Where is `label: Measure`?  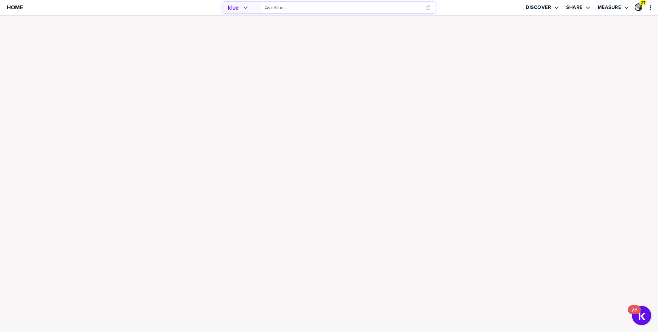 label: Measure is located at coordinates (610, 8).